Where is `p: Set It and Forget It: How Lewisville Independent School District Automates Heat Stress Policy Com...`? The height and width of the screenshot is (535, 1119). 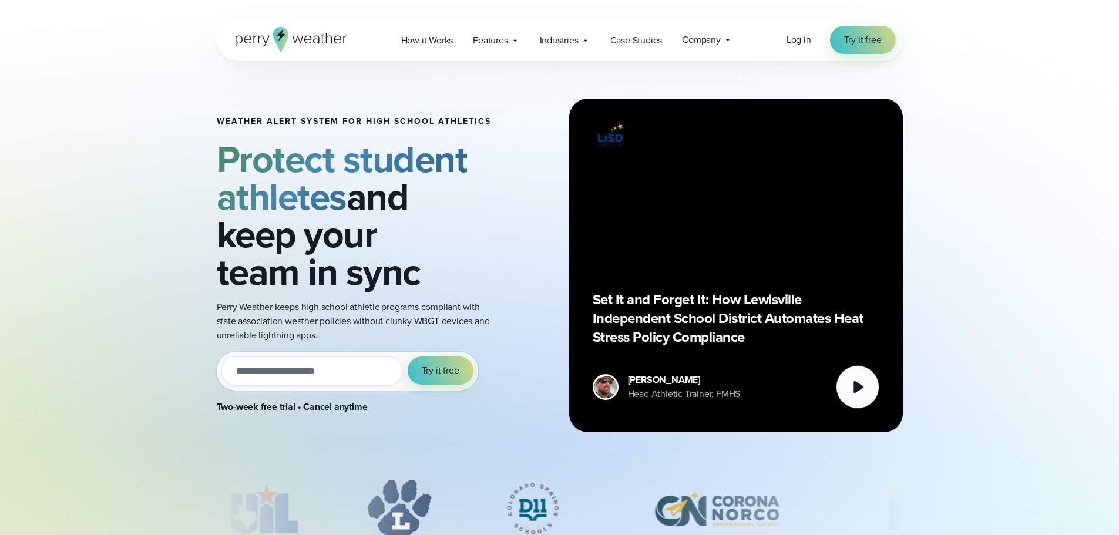 p: Set It and Forget It: How Lewisville Independent School District Automates Heat Stress Policy Com... is located at coordinates (736, 318).